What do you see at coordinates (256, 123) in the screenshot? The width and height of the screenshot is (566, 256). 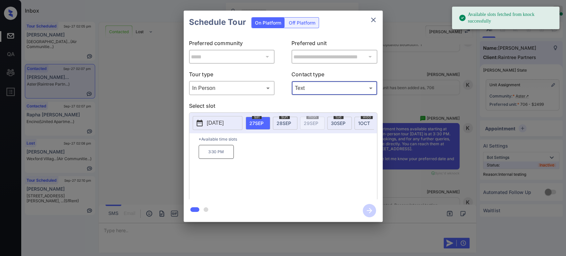 I see `span: 27 SEP` at bounding box center [256, 123].